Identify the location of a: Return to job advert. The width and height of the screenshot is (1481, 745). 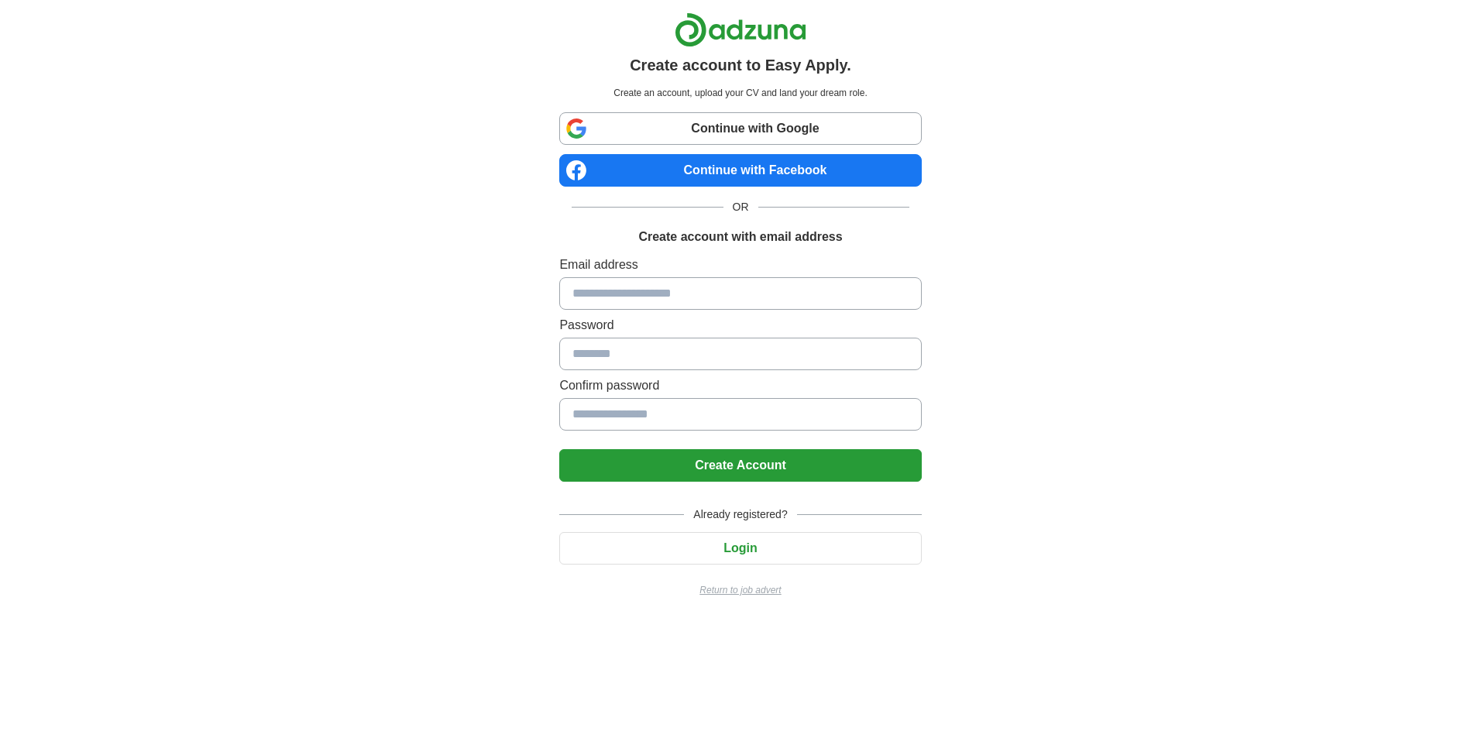
(739, 590).